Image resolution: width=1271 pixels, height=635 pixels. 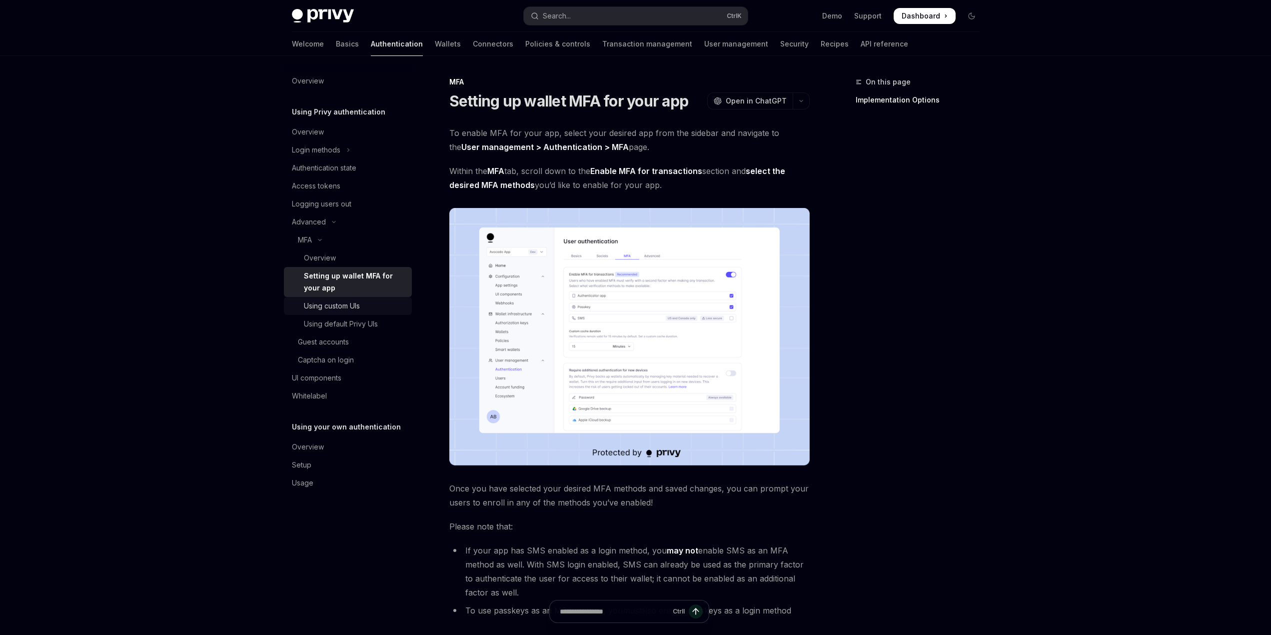 I want to click on a: Implementation Options, so click(x=922, y=100).